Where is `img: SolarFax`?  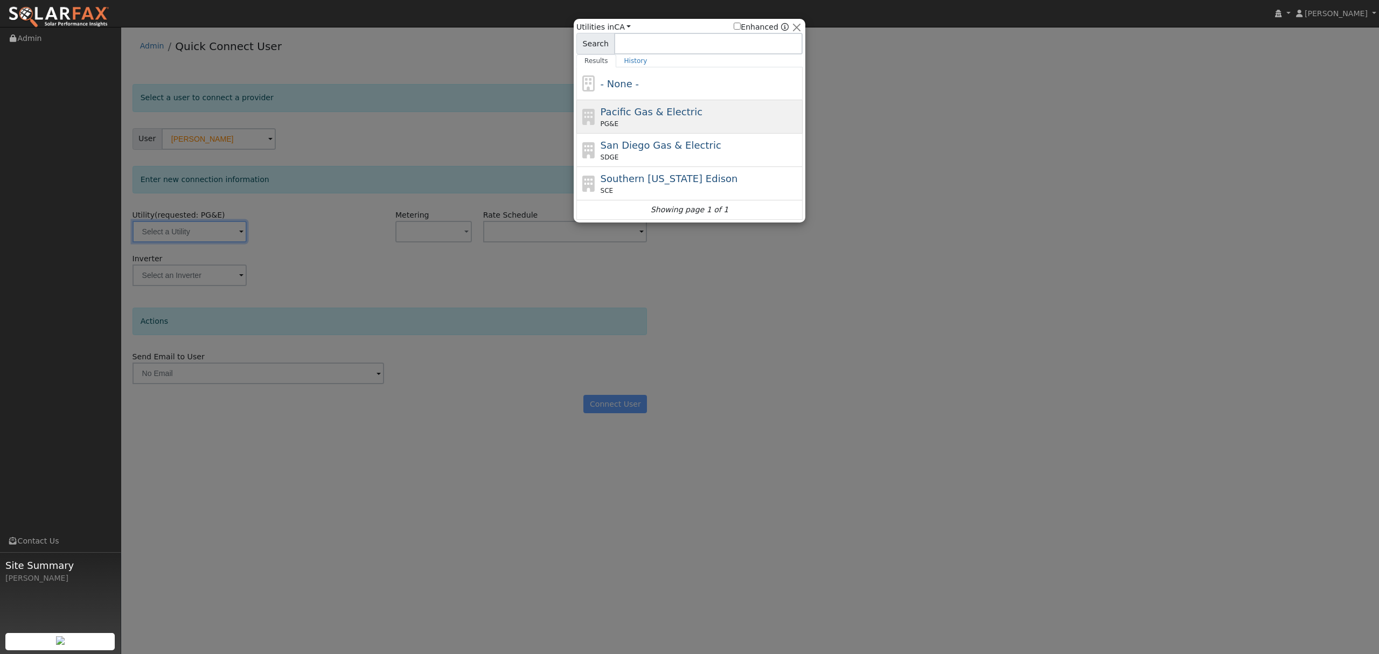
img: SolarFax is located at coordinates (59, 17).